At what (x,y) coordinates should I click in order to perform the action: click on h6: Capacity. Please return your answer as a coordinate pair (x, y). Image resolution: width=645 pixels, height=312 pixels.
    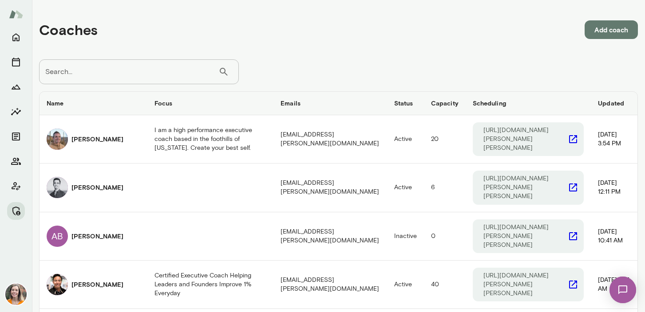
    Looking at the image, I should click on (445, 103).